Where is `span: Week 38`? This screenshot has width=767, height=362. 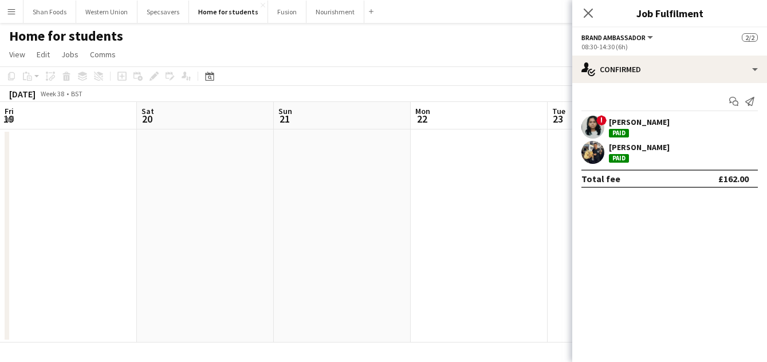
span: Week 38 is located at coordinates (52, 93).